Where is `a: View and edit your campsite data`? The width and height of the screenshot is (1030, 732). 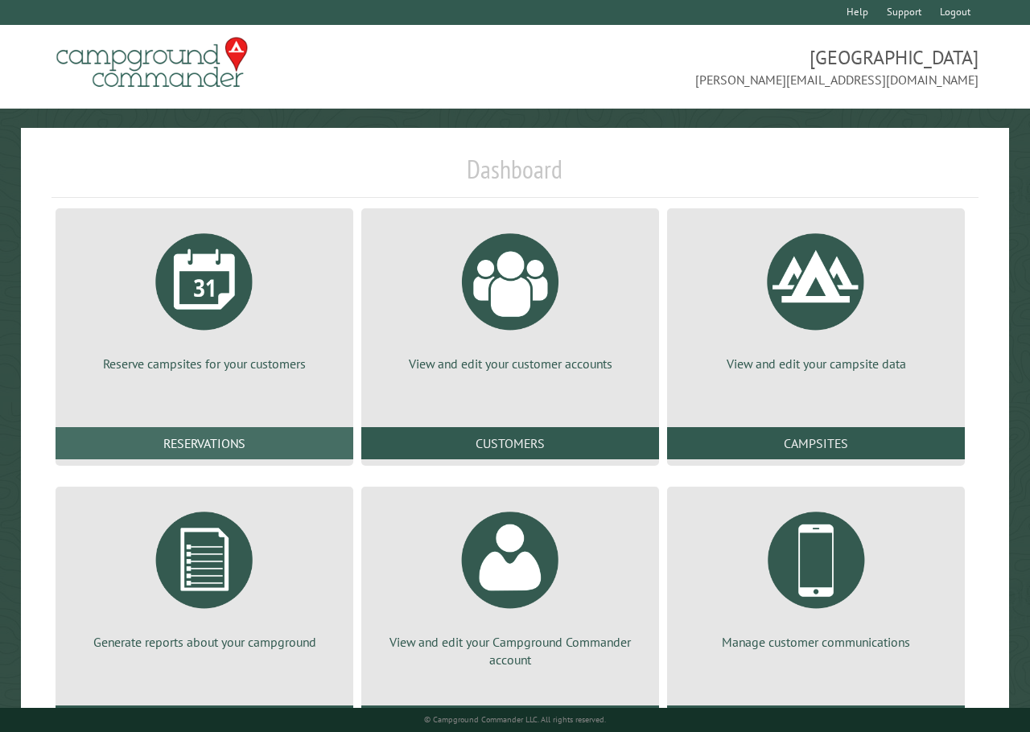 a: View and edit your campsite data is located at coordinates (816, 297).